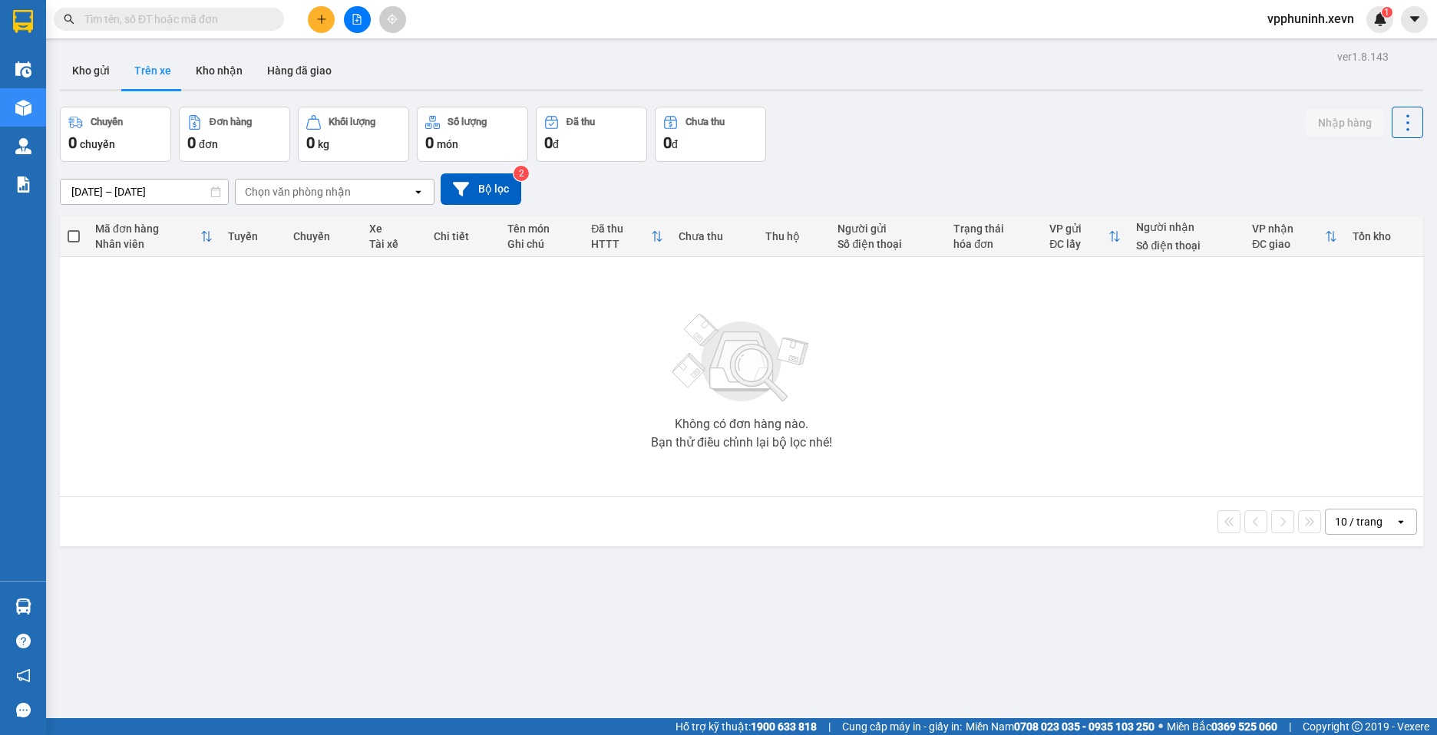  What do you see at coordinates (23, 21) in the screenshot?
I see `img: logo-vxr` at bounding box center [23, 21].